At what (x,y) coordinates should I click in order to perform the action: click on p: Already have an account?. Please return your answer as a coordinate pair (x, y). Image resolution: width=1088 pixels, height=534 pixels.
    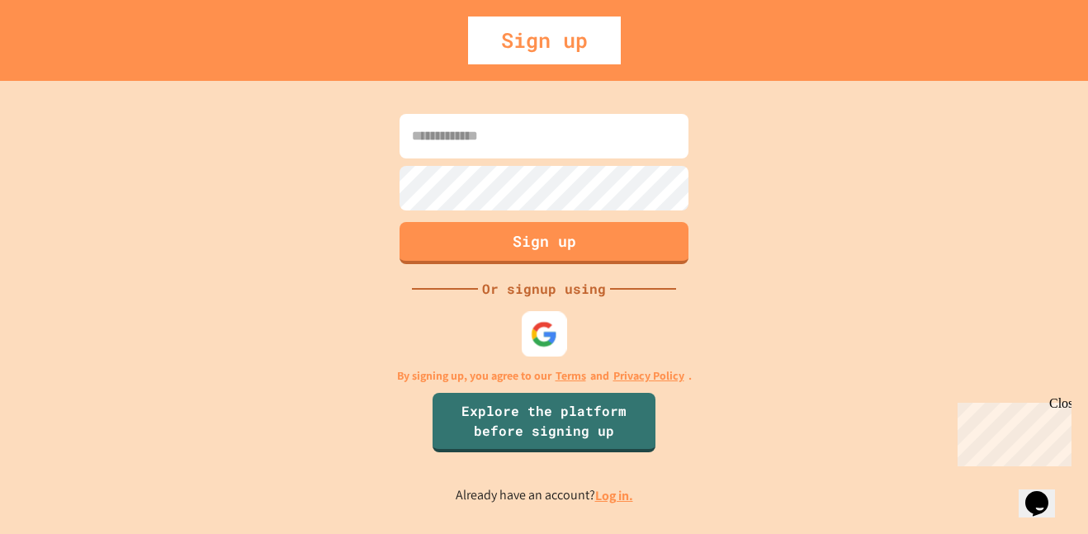
    Looking at the image, I should click on (544, 495).